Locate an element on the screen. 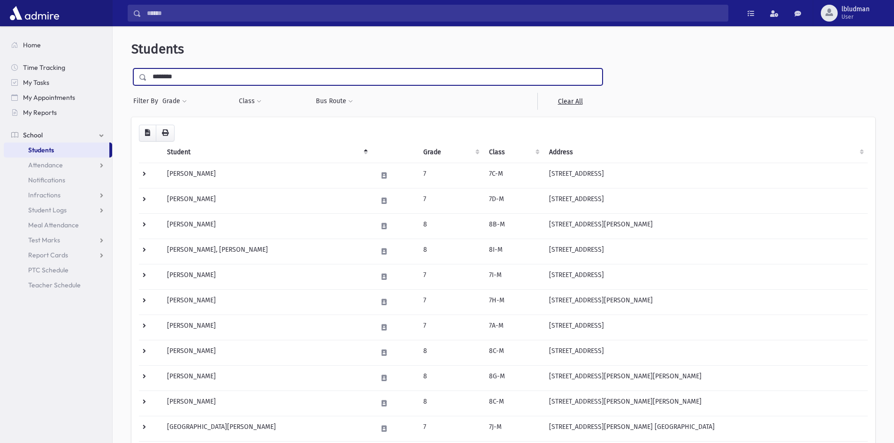 Image resolution: width=894 pixels, height=443 pixels. span: Test Marks is located at coordinates (44, 240).